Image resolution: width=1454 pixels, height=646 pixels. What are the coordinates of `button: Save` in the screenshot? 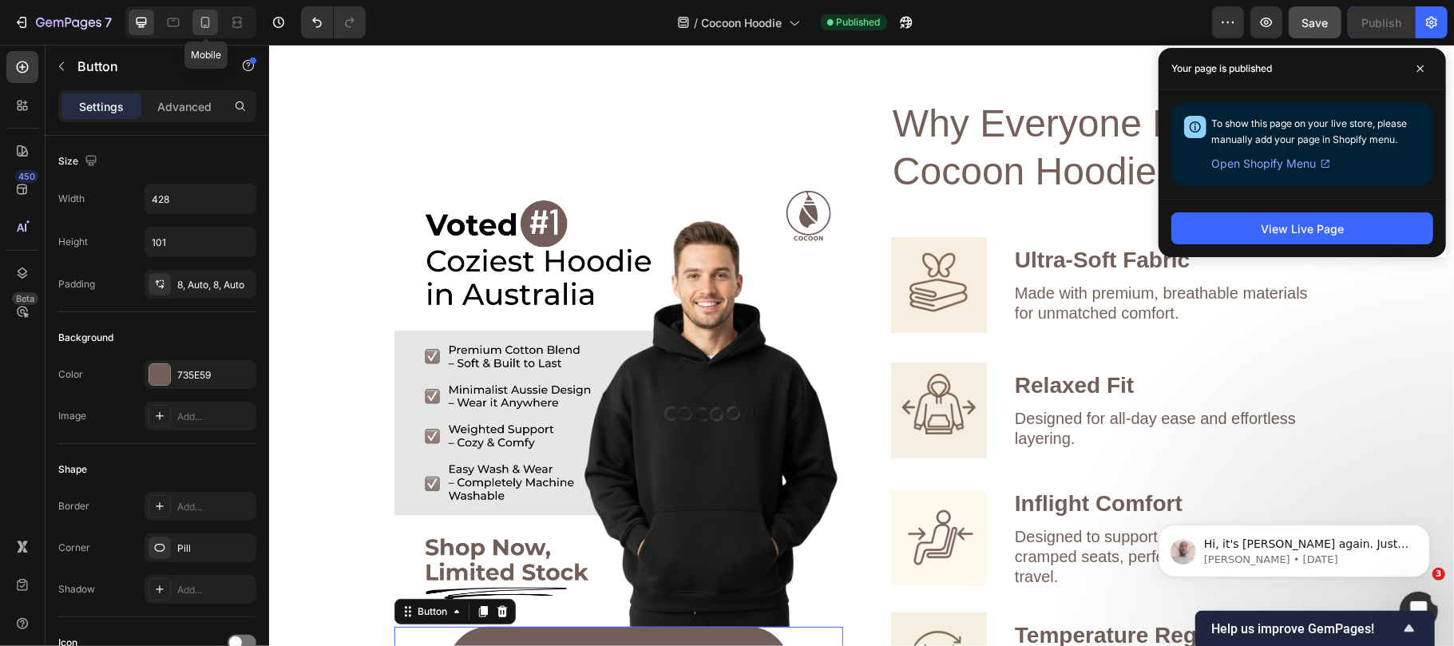 It's located at (1315, 22).